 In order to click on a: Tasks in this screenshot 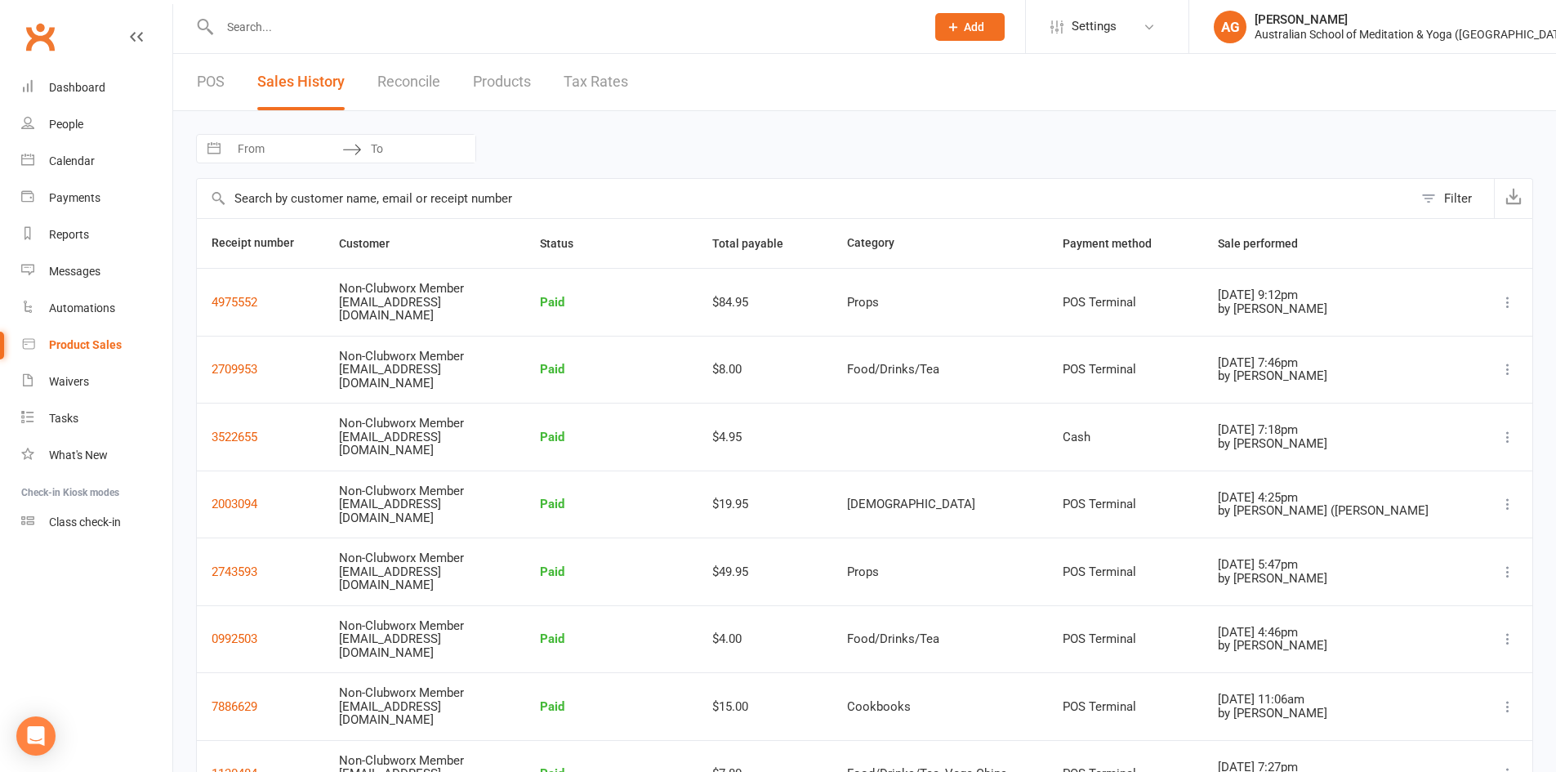, I will do `click(96, 418)`.